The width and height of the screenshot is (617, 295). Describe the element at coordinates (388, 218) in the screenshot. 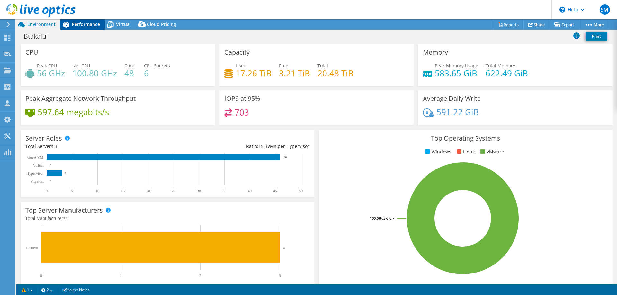

I see `tspan: ESXi 6.7` at that location.